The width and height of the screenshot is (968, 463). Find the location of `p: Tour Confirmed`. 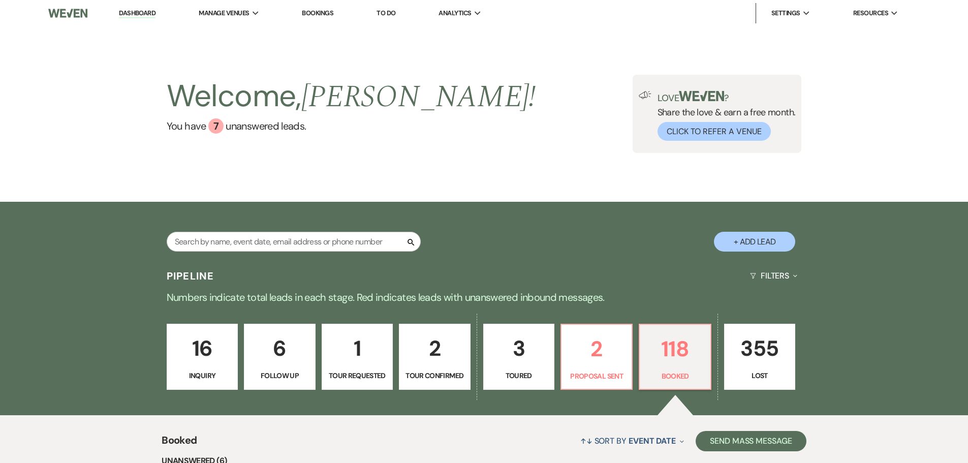

p: Tour Confirmed is located at coordinates (434, 376).